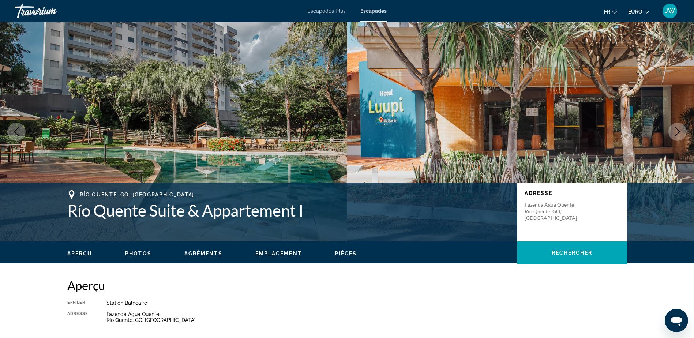 The image size is (694, 338). I want to click on span: Agréments, so click(203, 253).